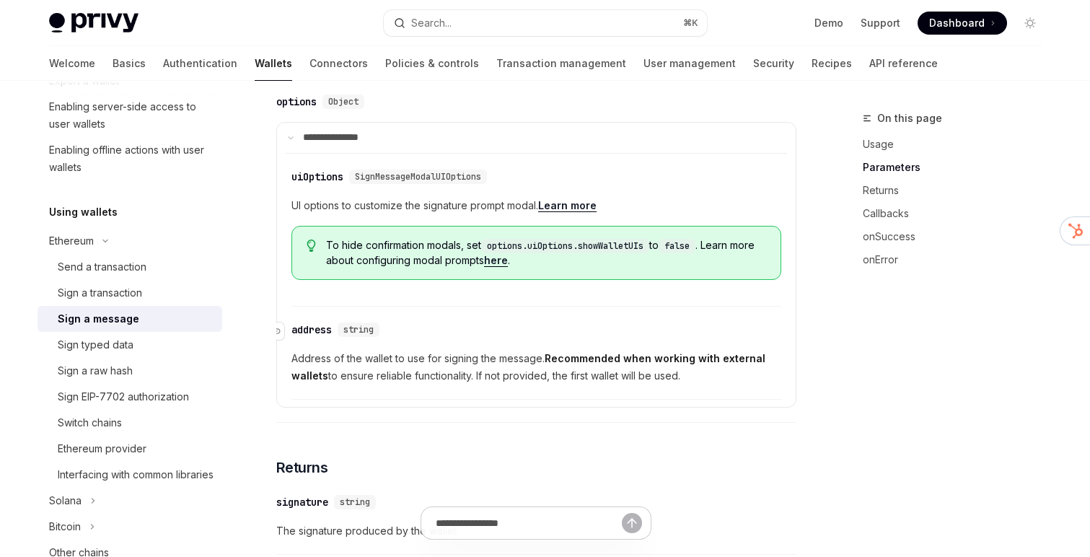  Describe the element at coordinates (432, 63) in the screenshot. I see `a: Policies & controls` at that location.